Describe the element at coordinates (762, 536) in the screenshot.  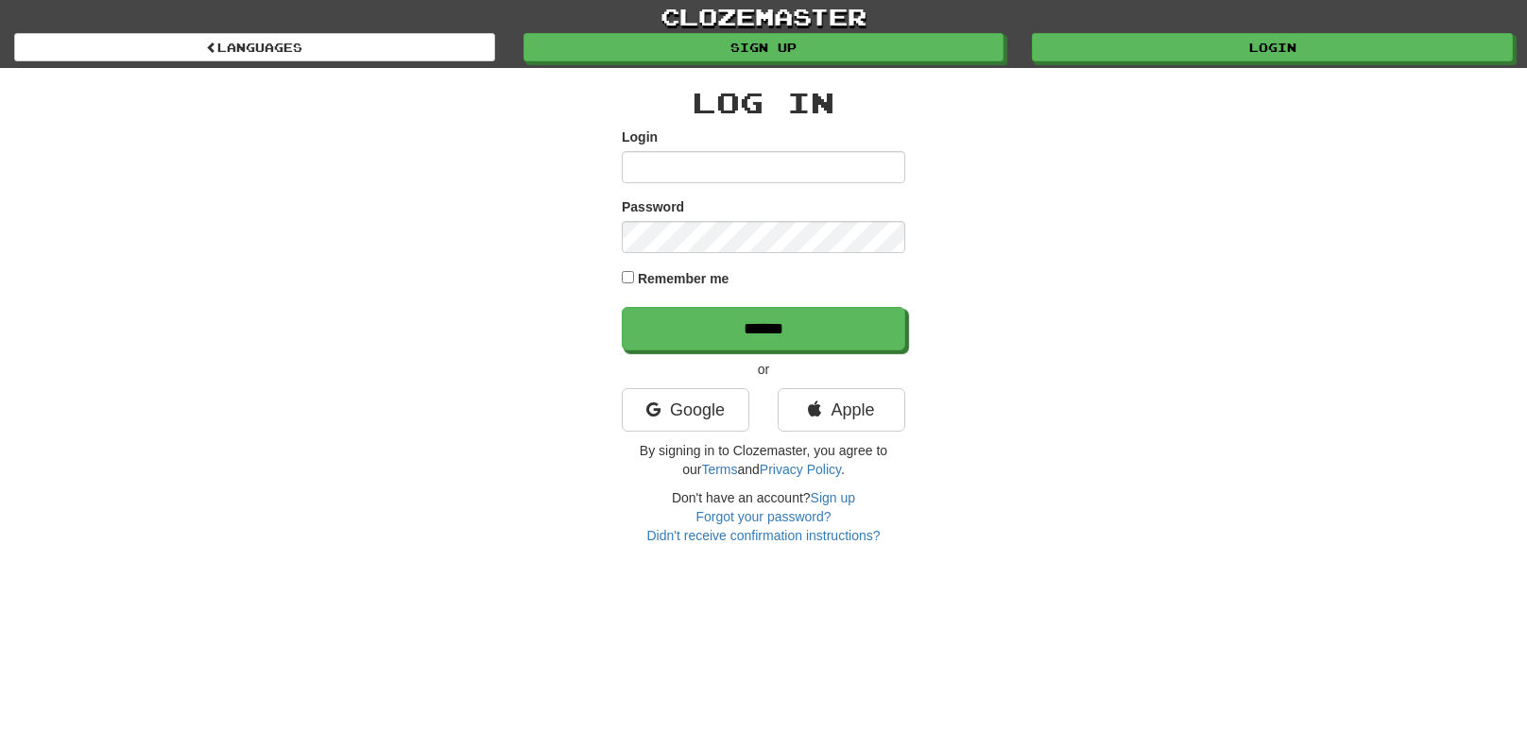
I see `a: Didn't receive confirmation instructions?` at that location.